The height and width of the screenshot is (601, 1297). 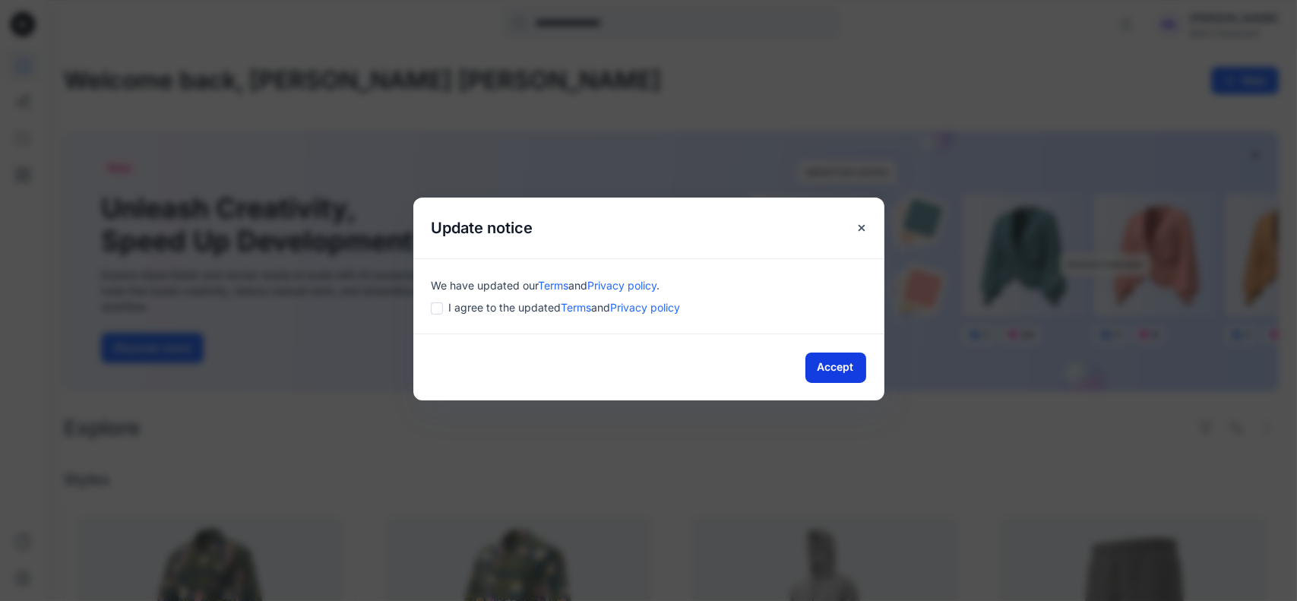 What do you see at coordinates (862, 228) in the screenshot?
I see `button: Close` at bounding box center [862, 228].